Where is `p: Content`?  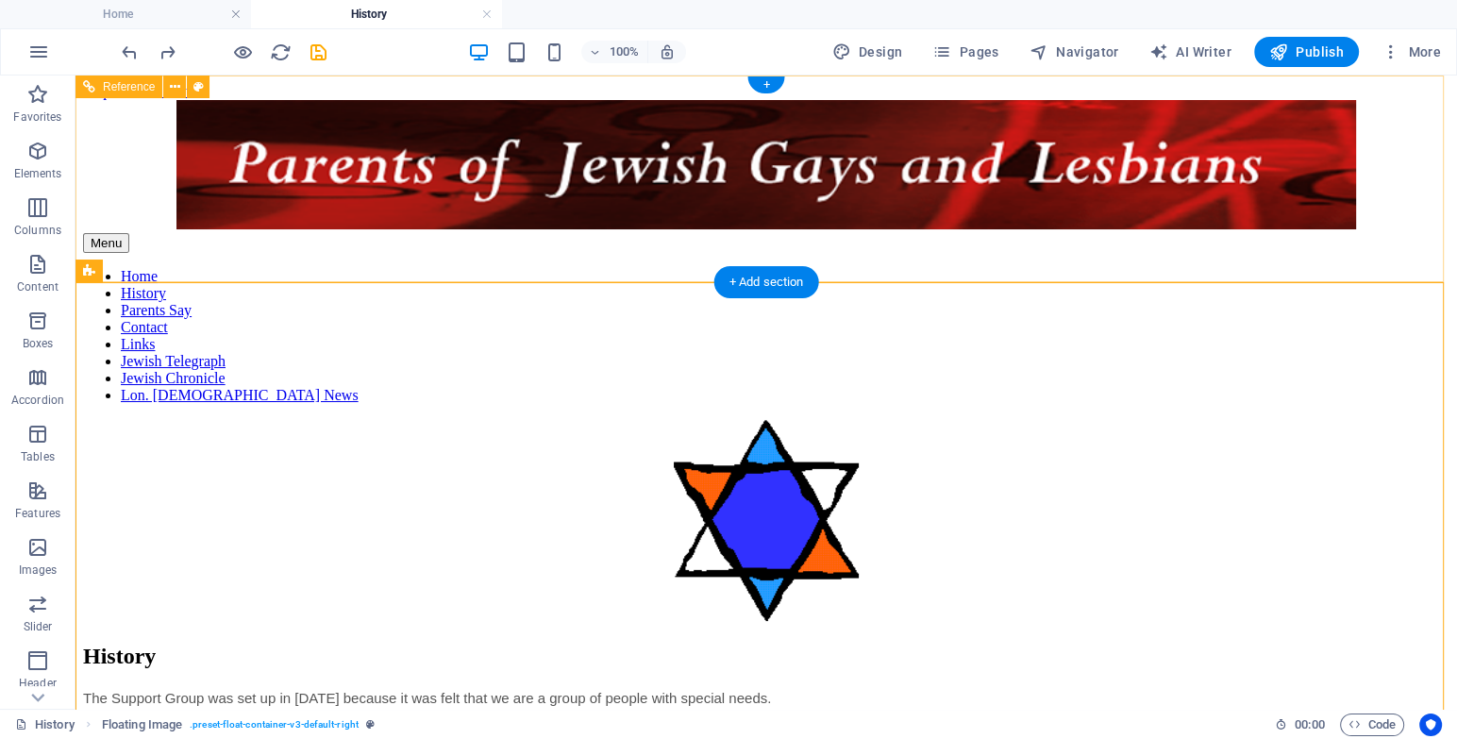
p: Content is located at coordinates (38, 287).